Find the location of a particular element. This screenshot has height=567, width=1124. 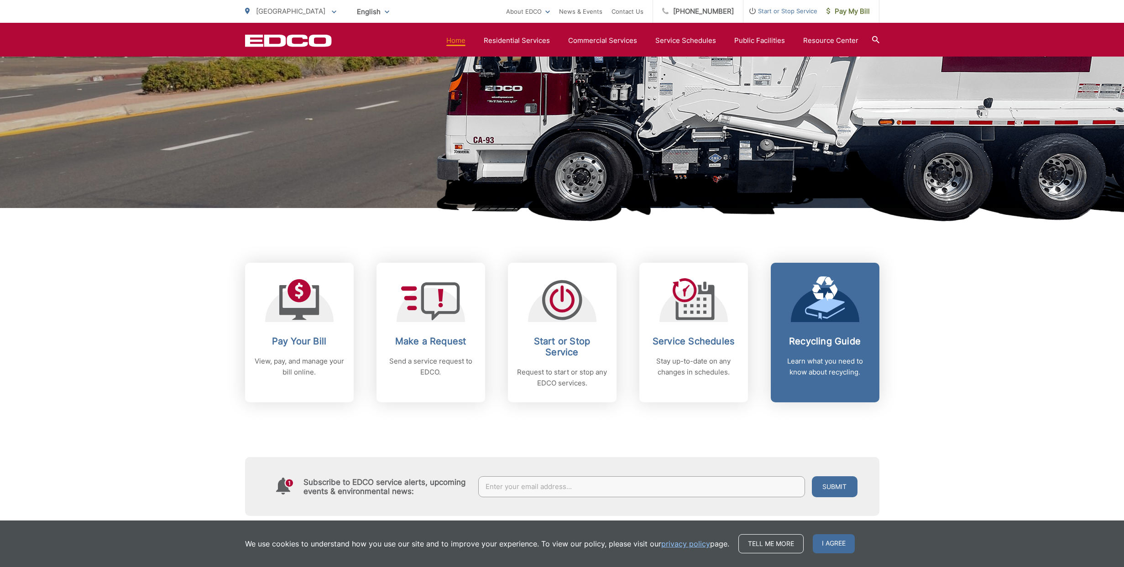

h4: Subscribe to EDCO service alerts, upcoming events & environmental news: is located at coordinates (387, 487).